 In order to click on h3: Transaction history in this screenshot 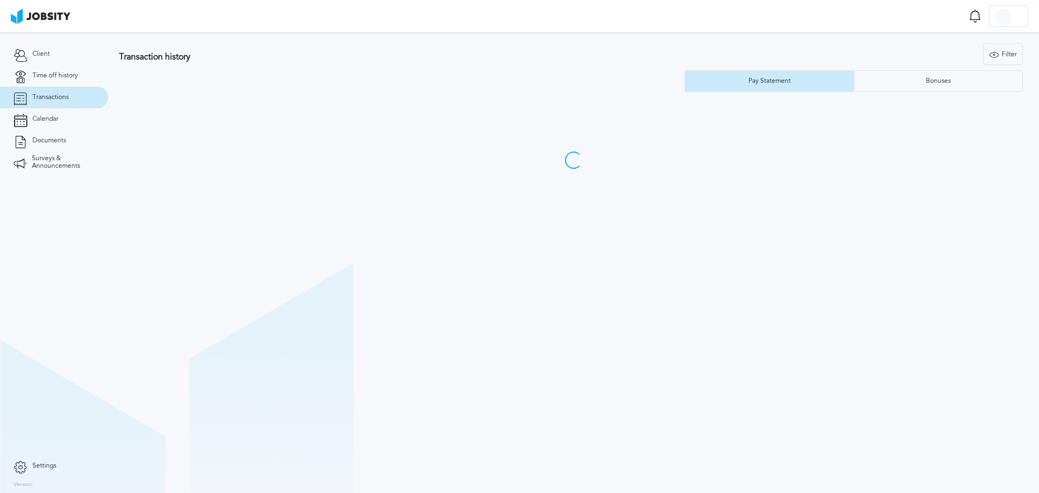, I will do `click(366, 57)`.